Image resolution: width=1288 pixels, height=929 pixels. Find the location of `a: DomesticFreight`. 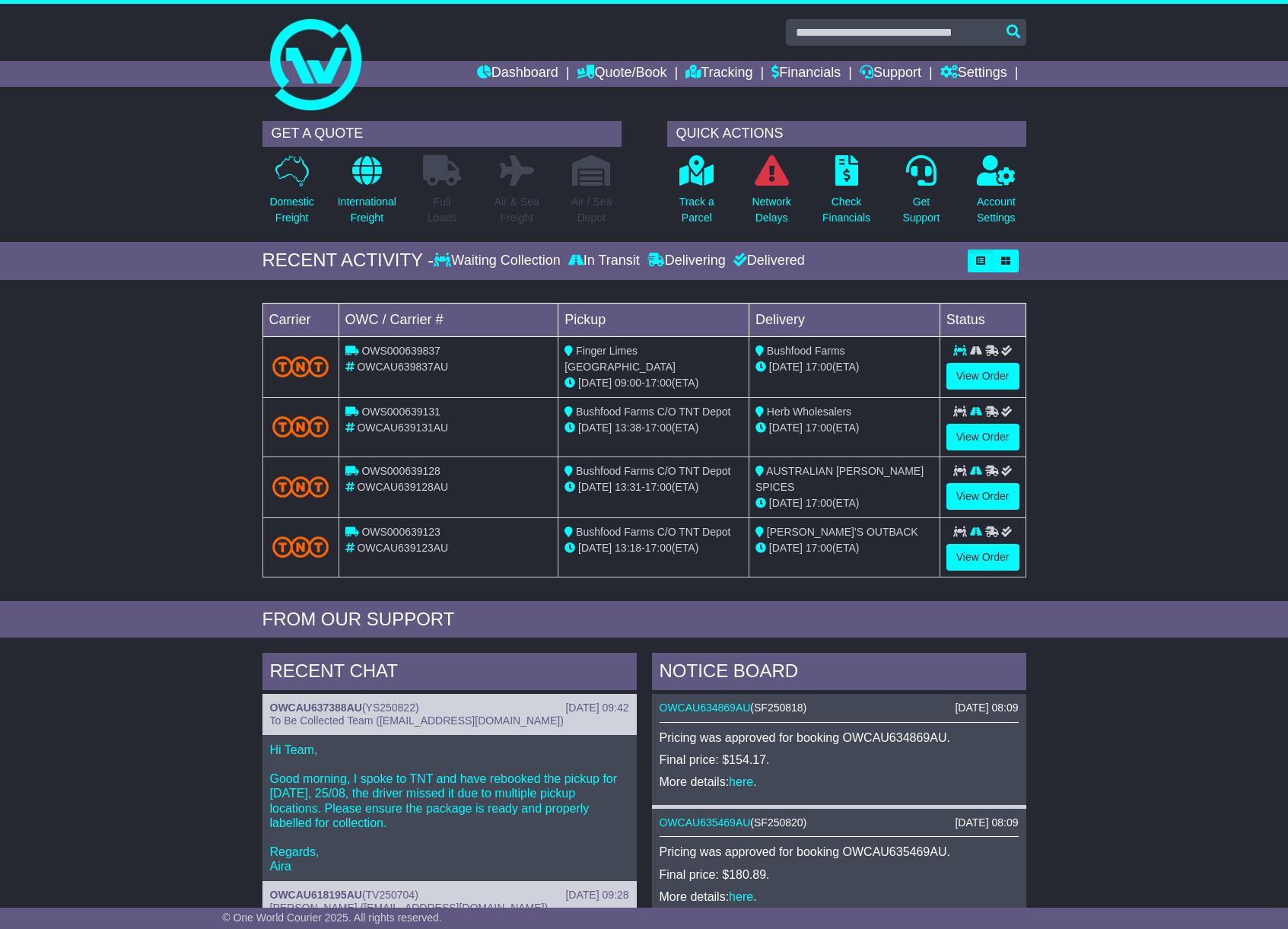

a: DomesticFreight is located at coordinates (291, 194).